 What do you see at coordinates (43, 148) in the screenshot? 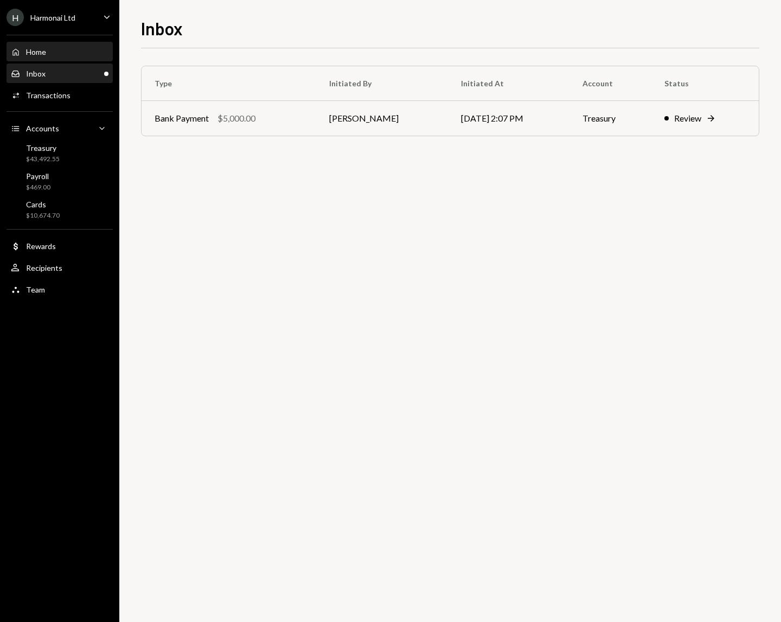
I see `div: Treasury` at bounding box center [43, 148].